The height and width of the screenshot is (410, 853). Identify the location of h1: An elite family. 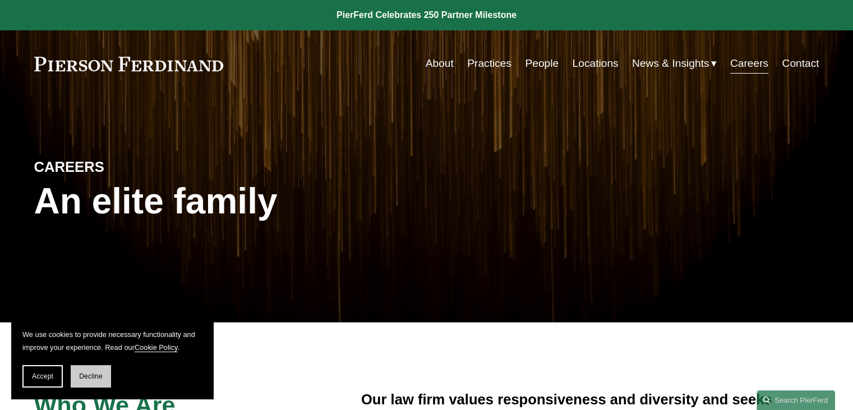
(231, 201).